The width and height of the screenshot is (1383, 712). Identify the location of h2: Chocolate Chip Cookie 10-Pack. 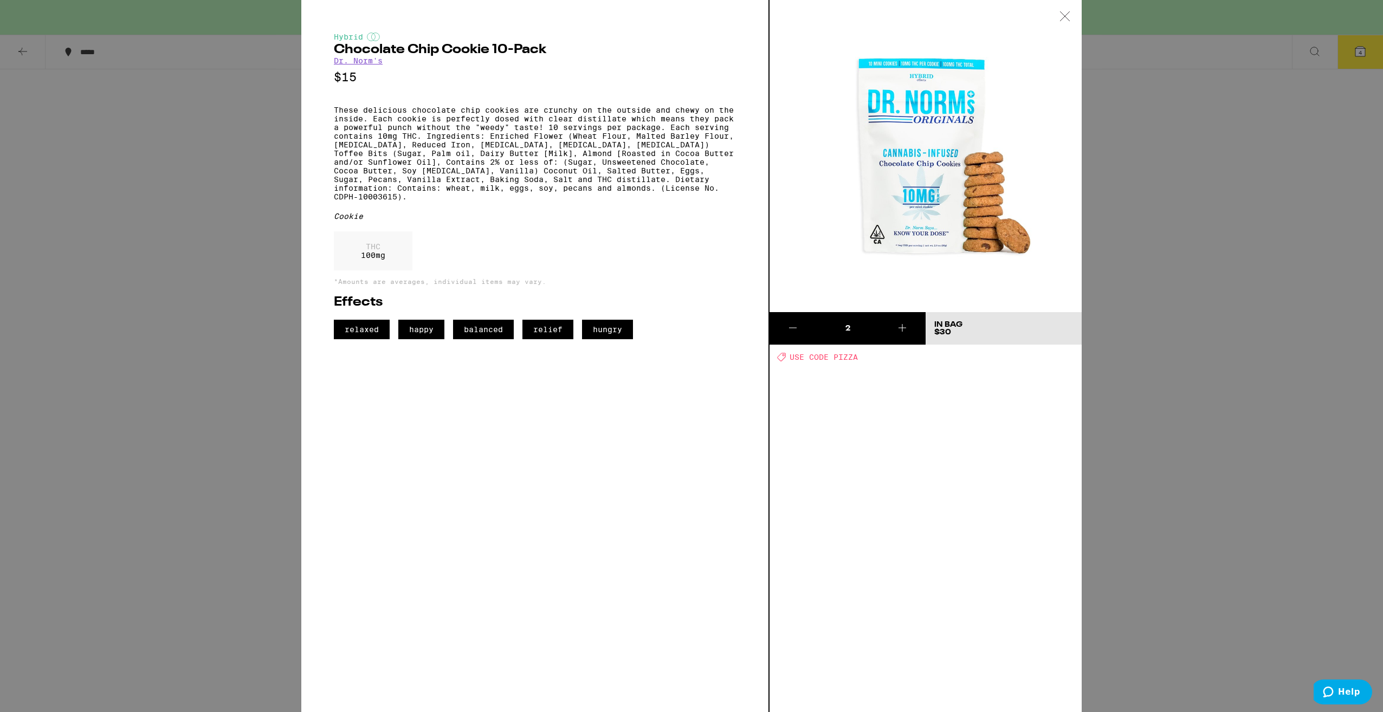
(535, 50).